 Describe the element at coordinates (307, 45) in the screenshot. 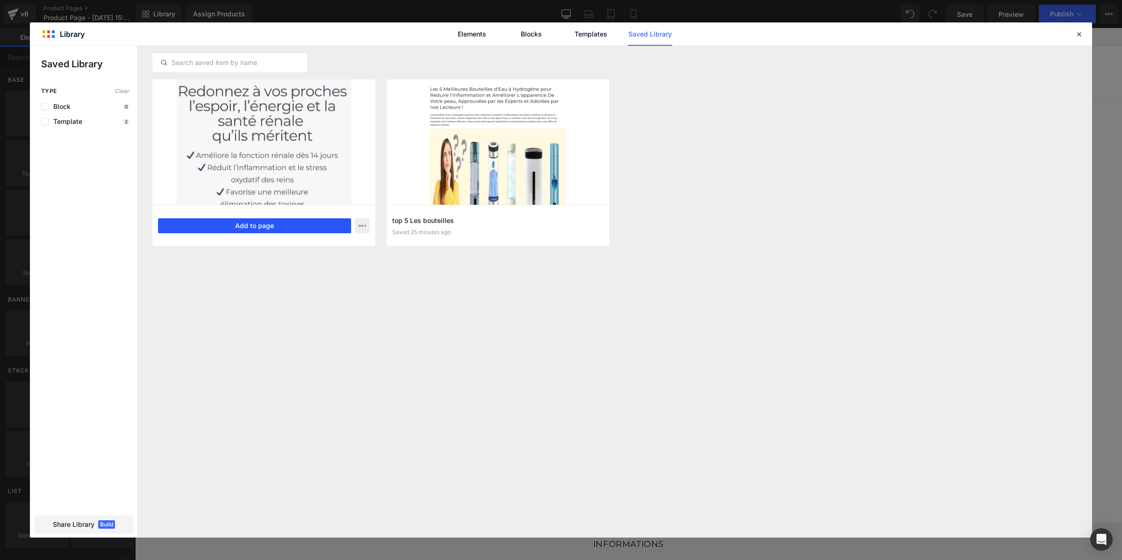

I see `img: CANADA INIOVA` at that location.